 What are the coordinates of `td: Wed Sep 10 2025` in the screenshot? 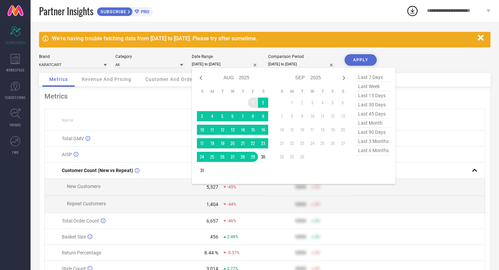 It's located at (312, 116).